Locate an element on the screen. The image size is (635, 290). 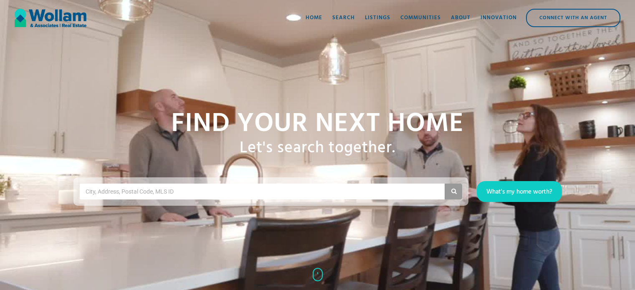
h1: Find your NExt home is located at coordinates (317, 124).